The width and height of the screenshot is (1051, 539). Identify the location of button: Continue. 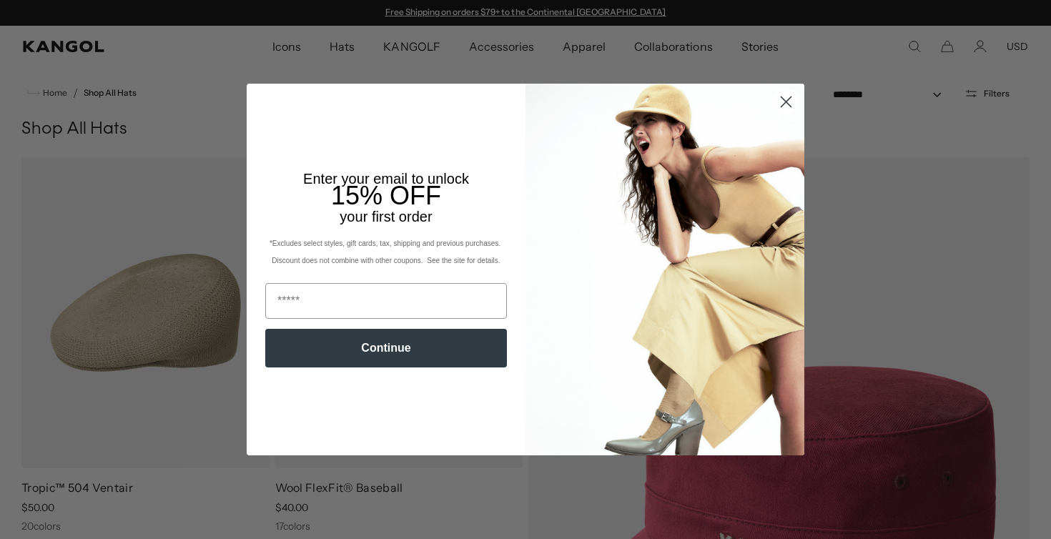
(386, 348).